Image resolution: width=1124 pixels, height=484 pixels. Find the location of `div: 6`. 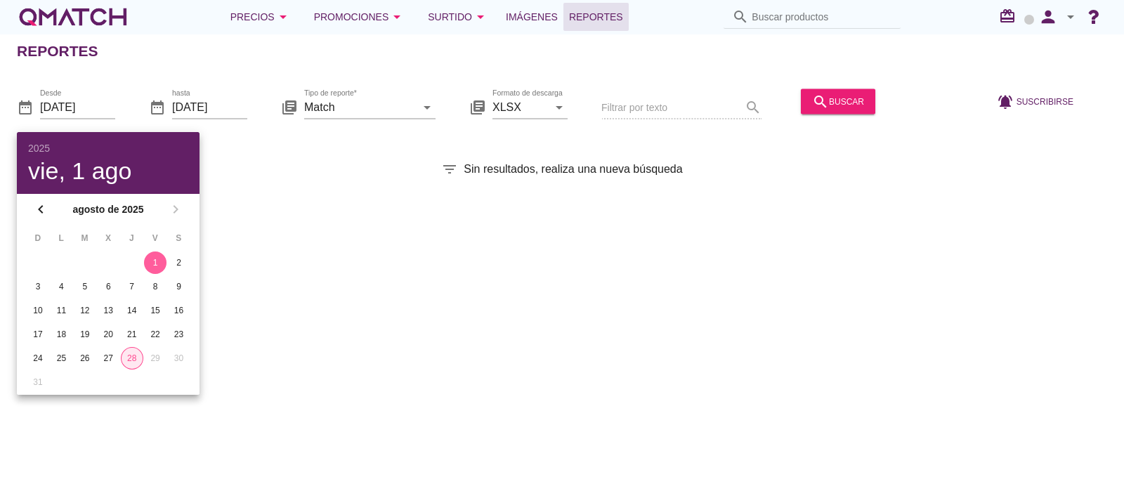

div: 6 is located at coordinates (108, 287).